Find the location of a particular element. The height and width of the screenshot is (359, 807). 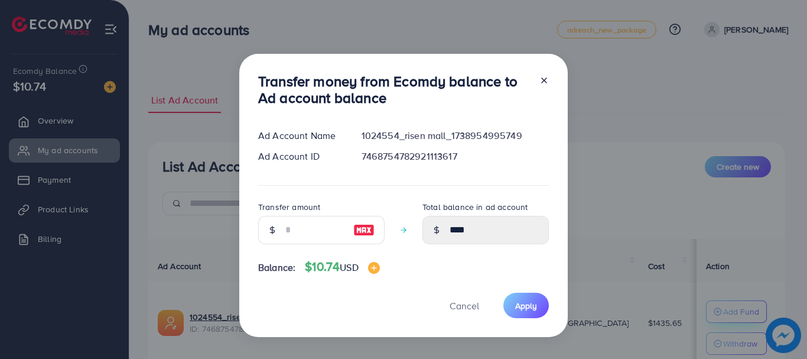

button: Apply is located at coordinates (526, 305).